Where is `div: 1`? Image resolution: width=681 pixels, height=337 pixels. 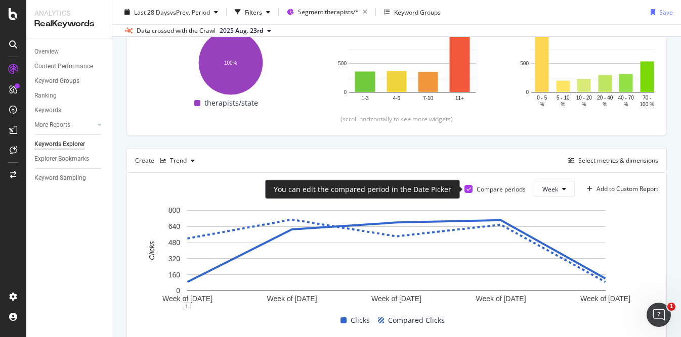
div: 1 is located at coordinates (187, 306).